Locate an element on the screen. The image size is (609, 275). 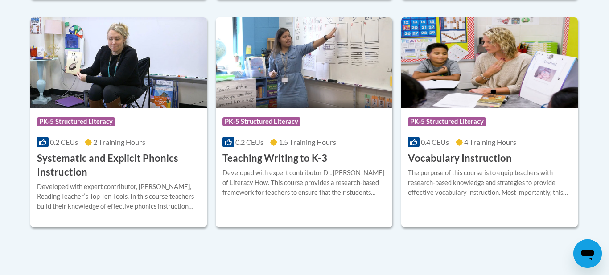
h3: Vocabulary Instruction is located at coordinates (459, 158).